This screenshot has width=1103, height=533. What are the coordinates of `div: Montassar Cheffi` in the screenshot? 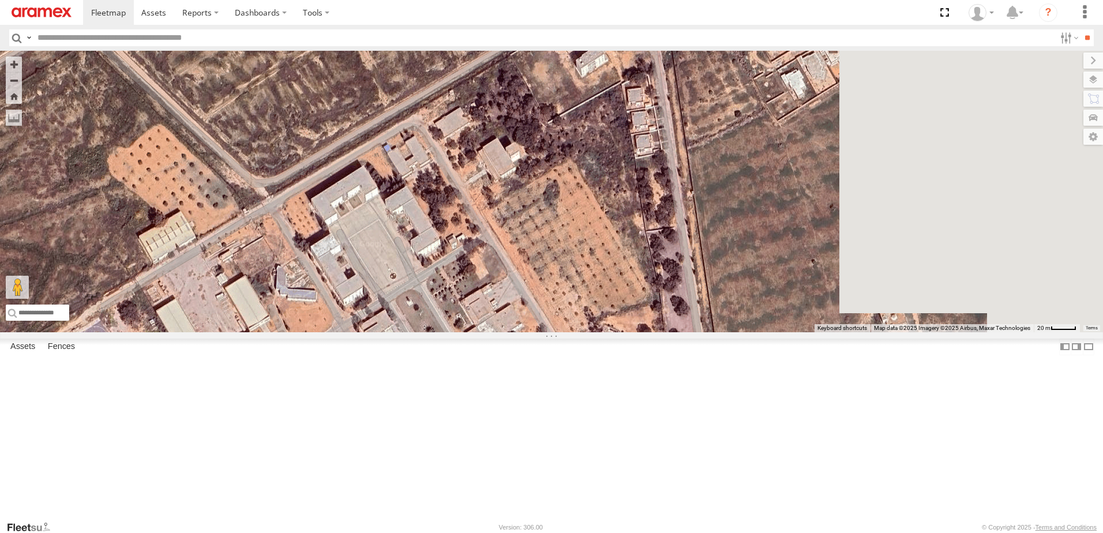 It's located at (981, 13).